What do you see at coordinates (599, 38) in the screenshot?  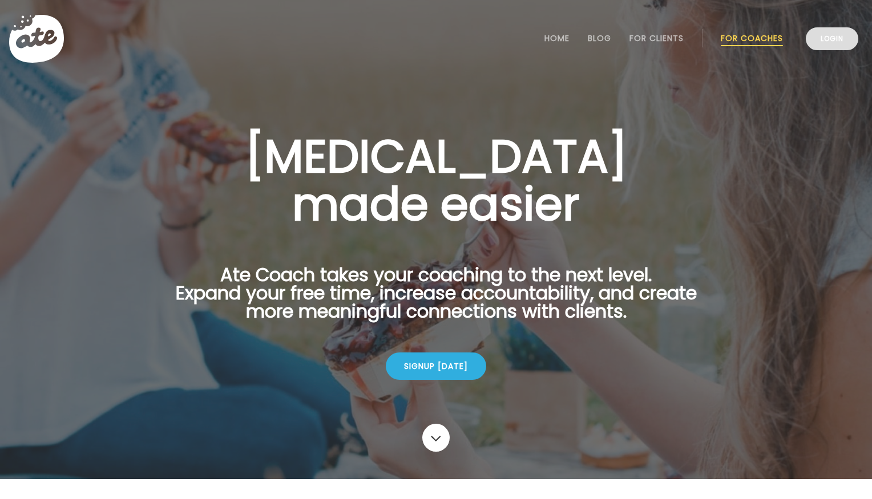 I see `a: Blog` at bounding box center [599, 38].